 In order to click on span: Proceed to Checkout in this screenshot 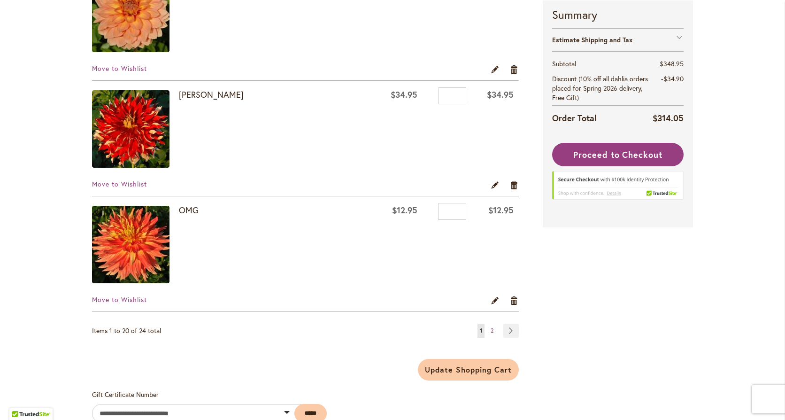, I will do `click(618, 154)`.